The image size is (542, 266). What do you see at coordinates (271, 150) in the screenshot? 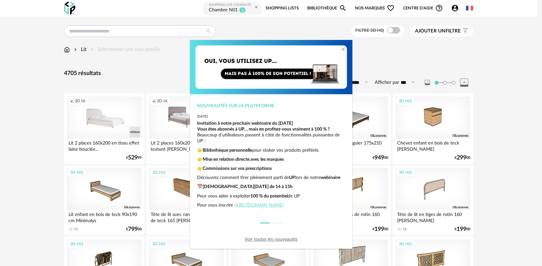
I see `p: 👉 pour stoker vos produits préférés` at bounding box center [271, 150].